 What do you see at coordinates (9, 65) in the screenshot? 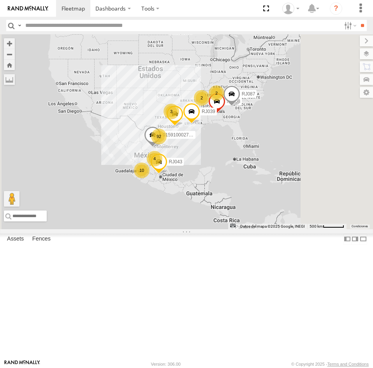
I see `button: Zoom Home` at bounding box center [9, 65].